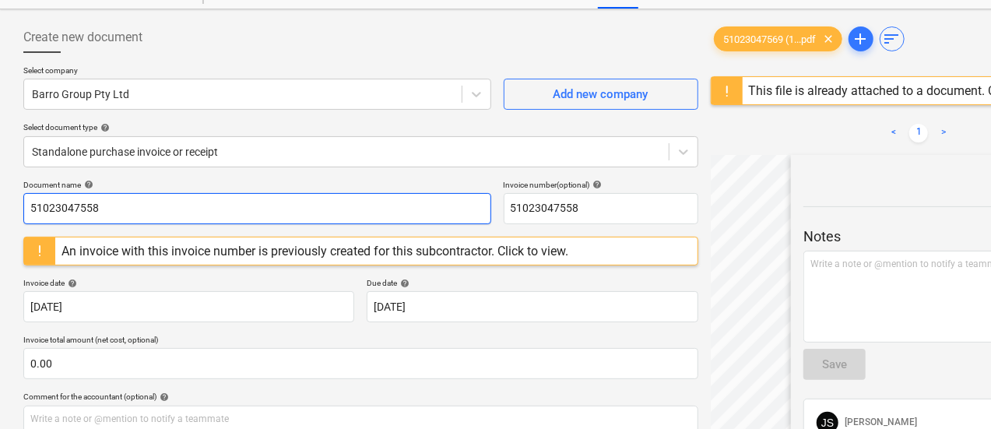 This screenshot has width=991, height=429. What do you see at coordinates (188, 283) in the screenshot?
I see `div: Invoice date` at bounding box center [188, 283].